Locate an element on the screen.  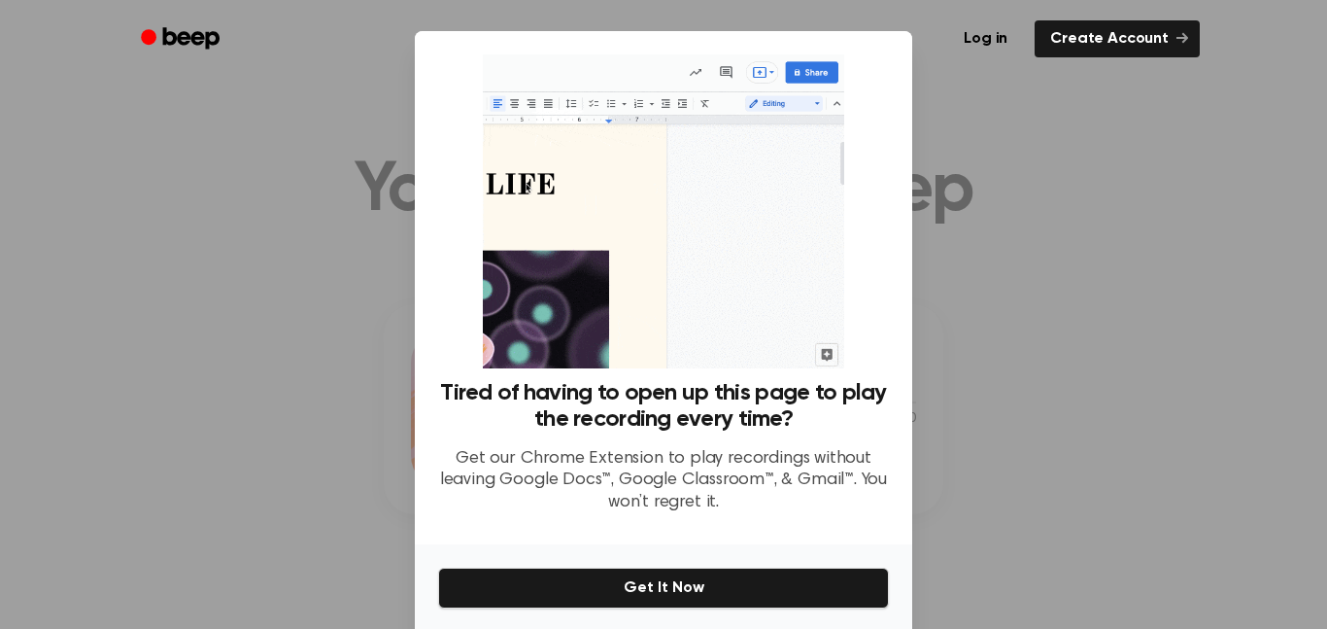
p: Get our Chrome Extension to play recordings without leaving Google Docs™, Google Classroom™, & Gm... is located at coordinates (664, 481).